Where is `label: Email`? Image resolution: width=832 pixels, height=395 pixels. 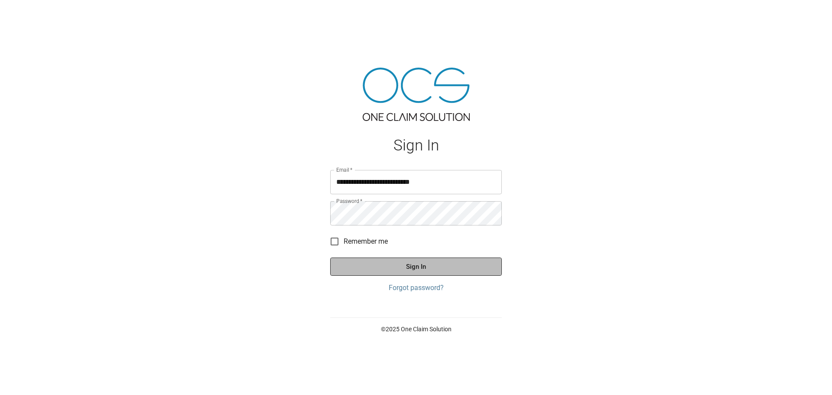 label: Email is located at coordinates (344, 169).